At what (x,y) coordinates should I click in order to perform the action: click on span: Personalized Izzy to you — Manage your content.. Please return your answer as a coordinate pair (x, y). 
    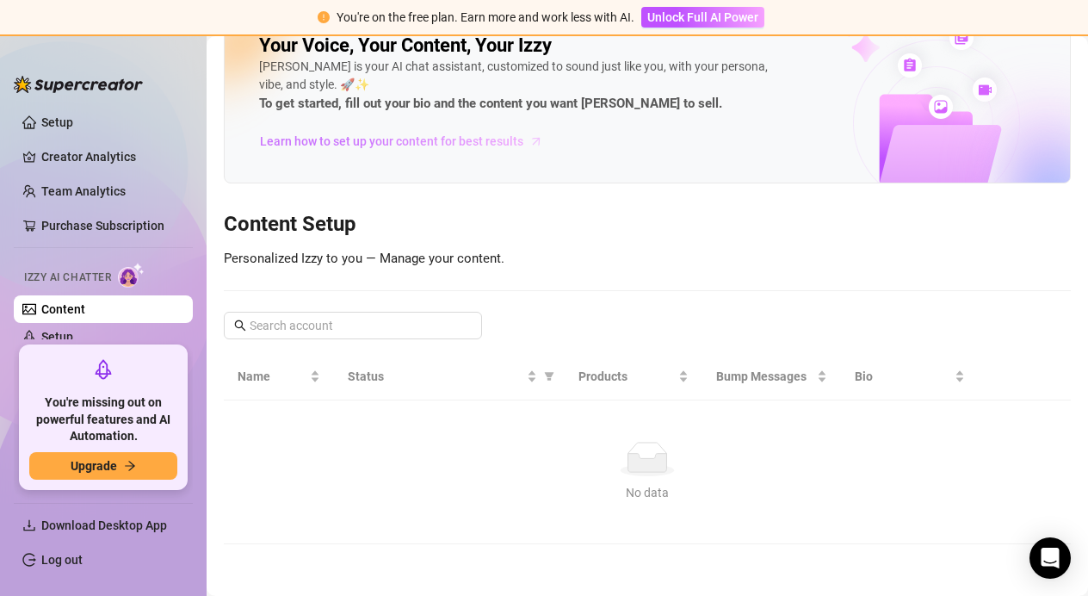
    Looking at the image, I should click on (364, 258).